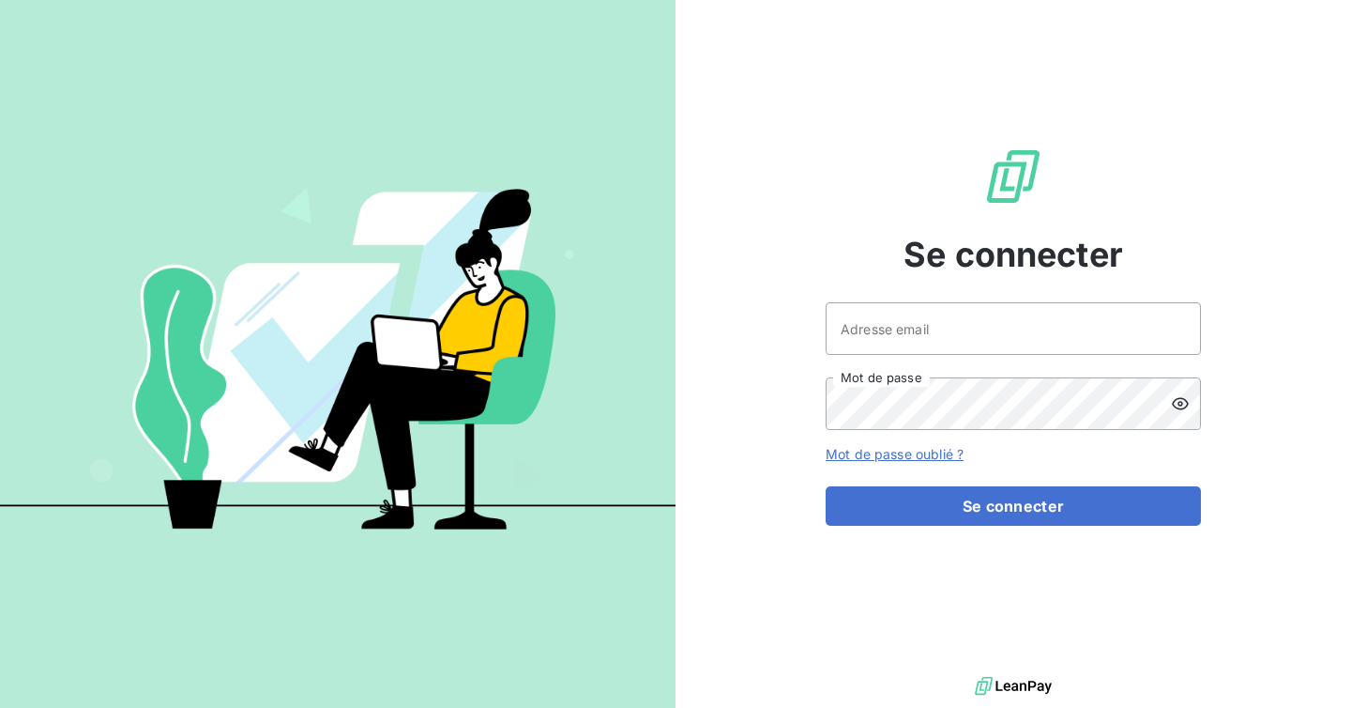 This screenshot has height=708, width=1351. What do you see at coordinates (1013, 176) in the screenshot?
I see `img: Logo LeanPay` at bounding box center [1013, 176].